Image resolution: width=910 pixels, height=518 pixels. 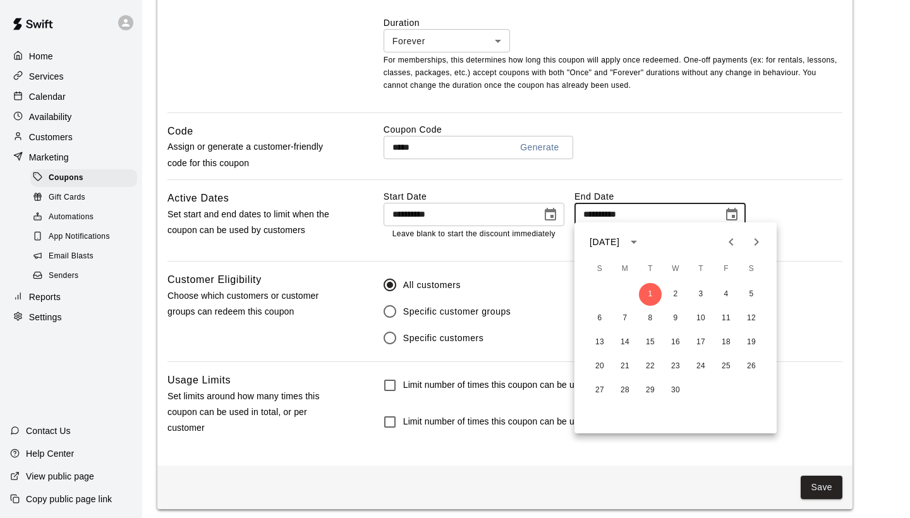 What do you see at coordinates (540, 147) in the screenshot?
I see `button: Generate` at bounding box center [540, 147].